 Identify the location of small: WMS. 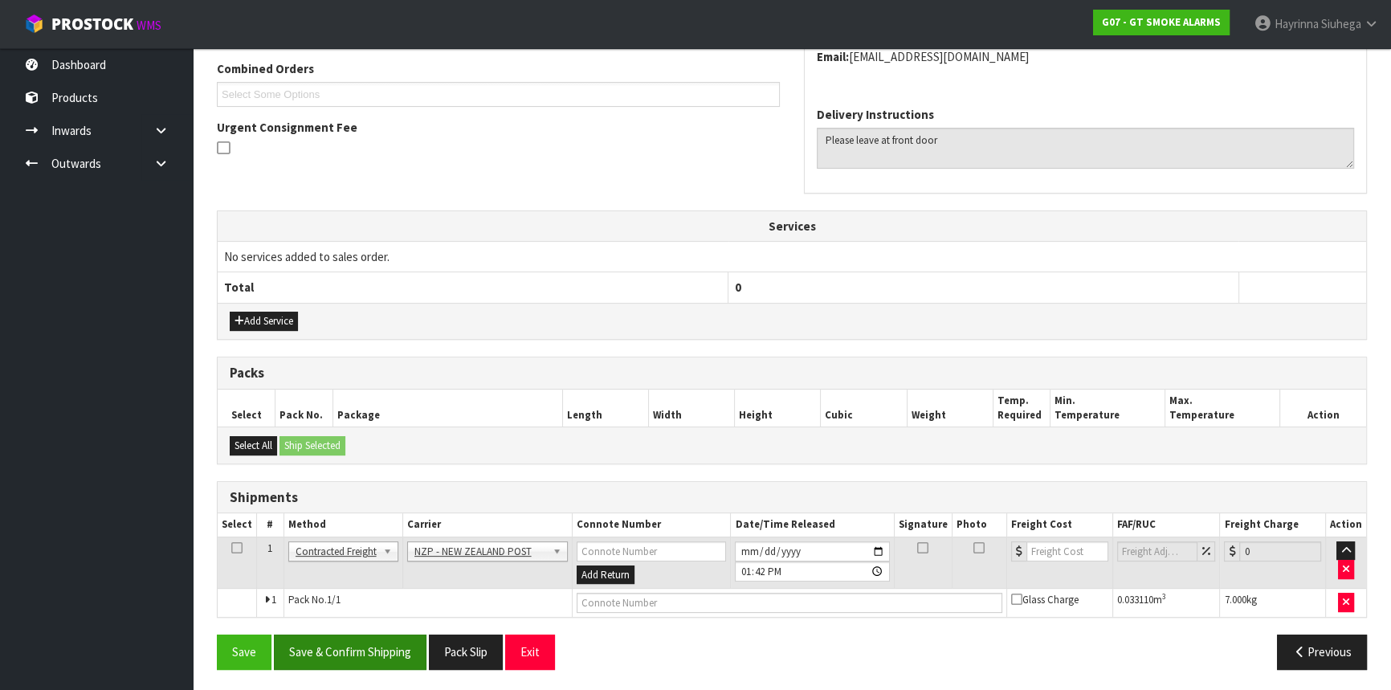
(149, 25).